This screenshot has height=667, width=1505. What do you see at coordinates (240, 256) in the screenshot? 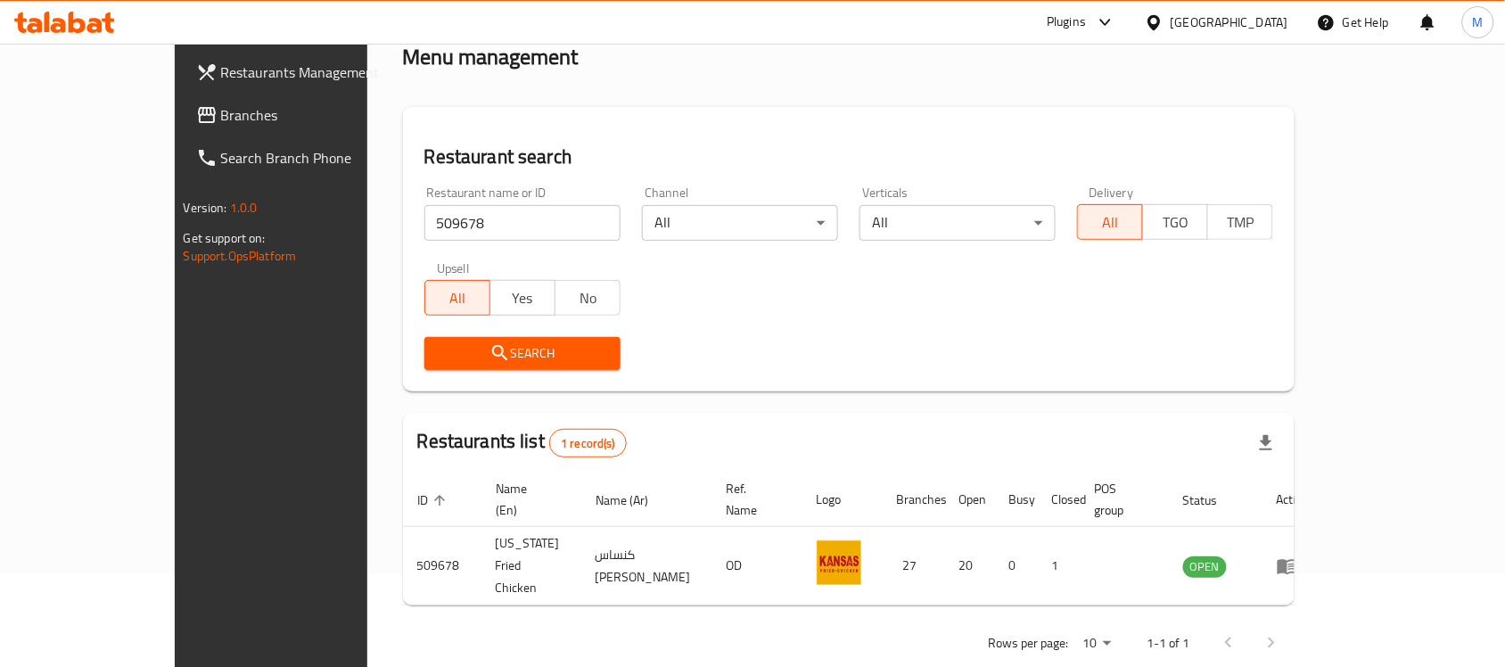
I see `a: Support.OpsPlatform` at bounding box center [240, 256].